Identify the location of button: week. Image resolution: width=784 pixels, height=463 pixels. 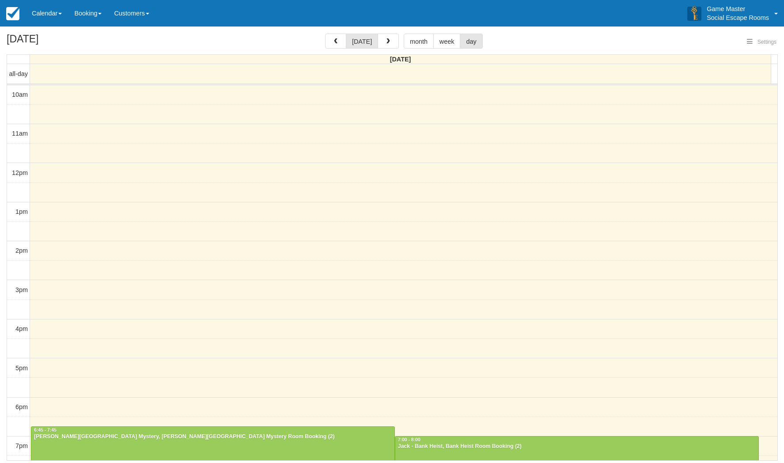
(447, 41).